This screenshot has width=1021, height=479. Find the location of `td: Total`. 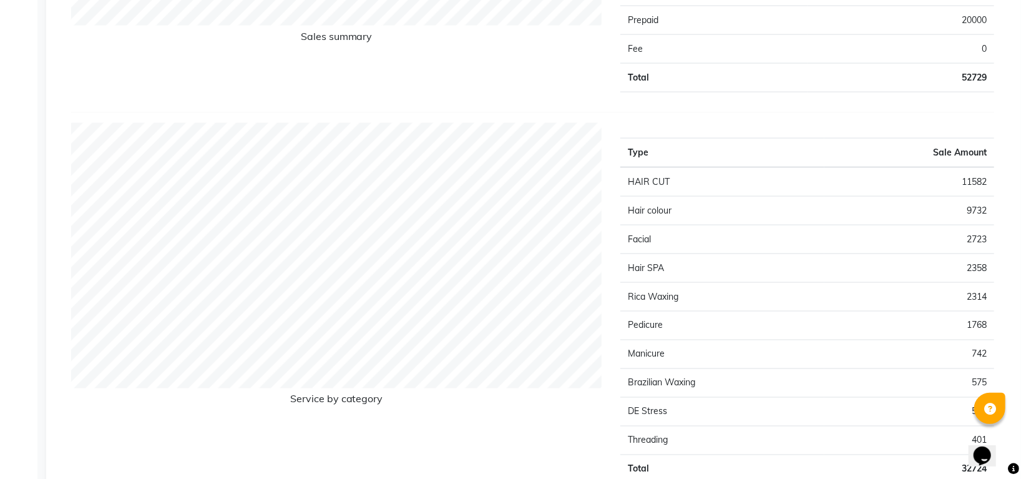

td: Total is located at coordinates (713, 78).